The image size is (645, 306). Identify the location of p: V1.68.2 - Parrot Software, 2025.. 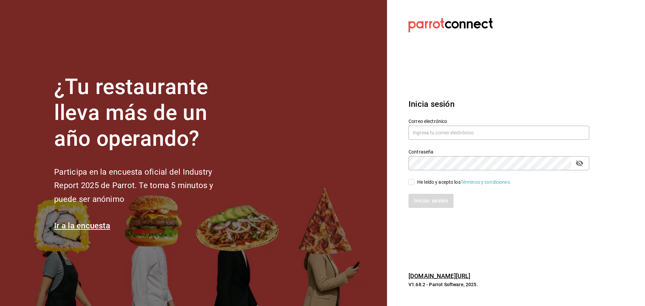
(499, 284).